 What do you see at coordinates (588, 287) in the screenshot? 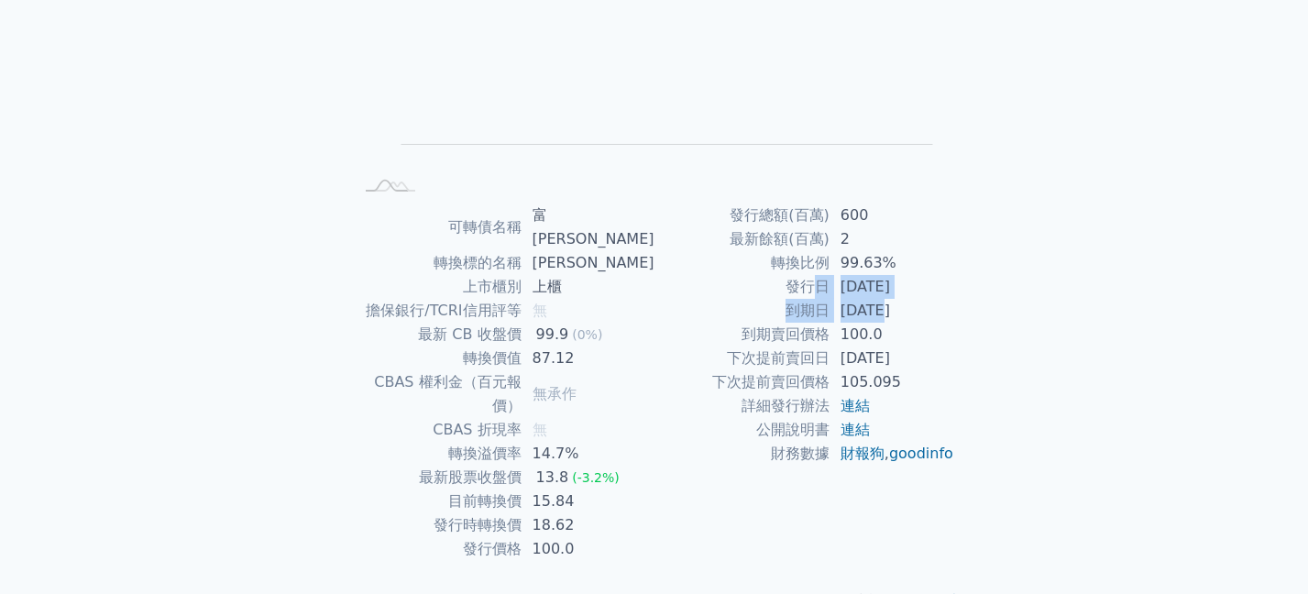
I see `td: 上櫃` at bounding box center [588, 287].